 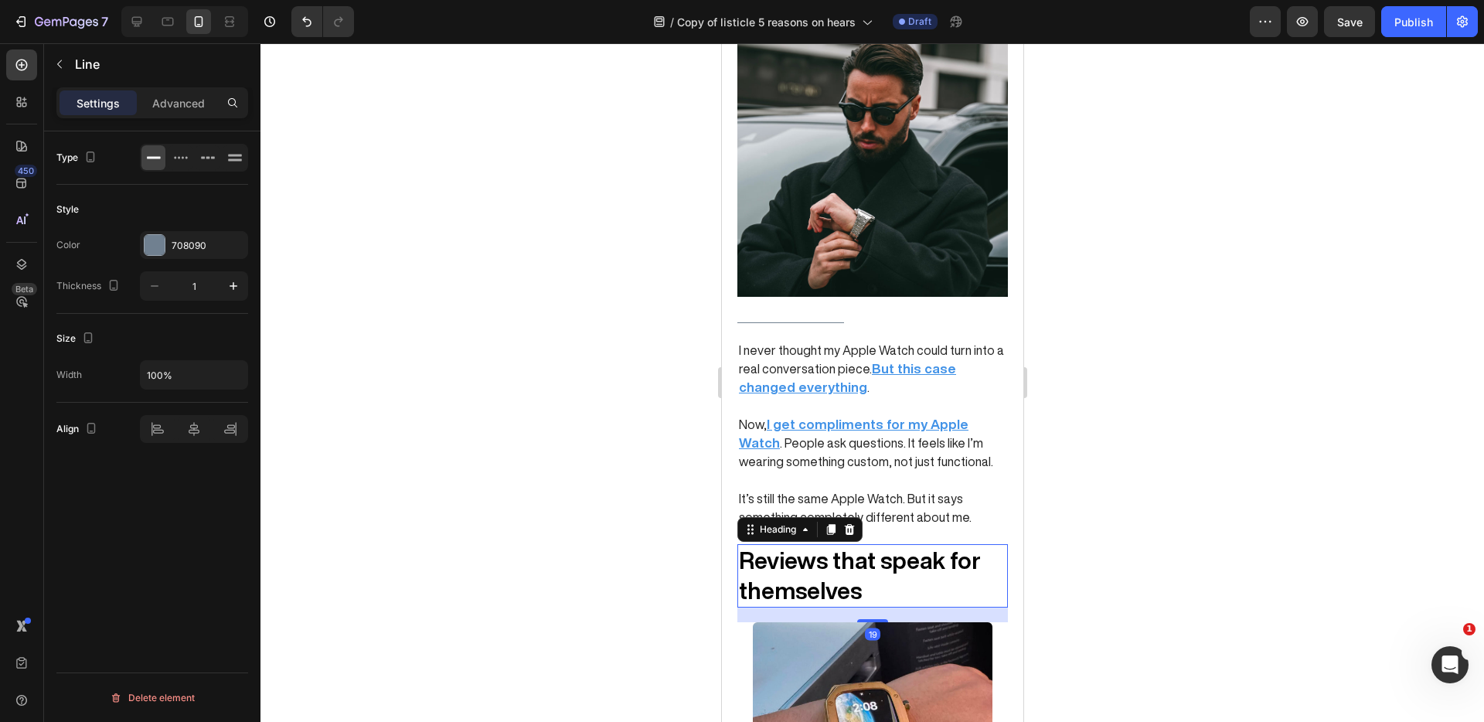 What do you see at coordinates (77, 339) in the screenshot?
I see `div: Size` at bounding box center [77, 339].